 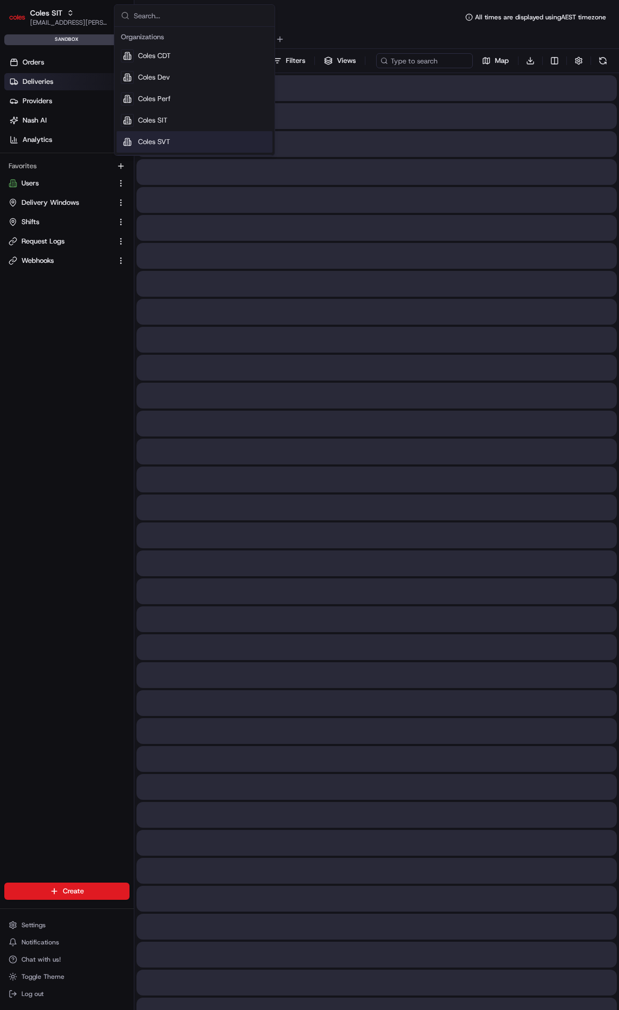 What do you see at coordinates (46, 161) in the screenshot?
I see `a: 📗Knowledge Base` at bounding box center [46, 161].